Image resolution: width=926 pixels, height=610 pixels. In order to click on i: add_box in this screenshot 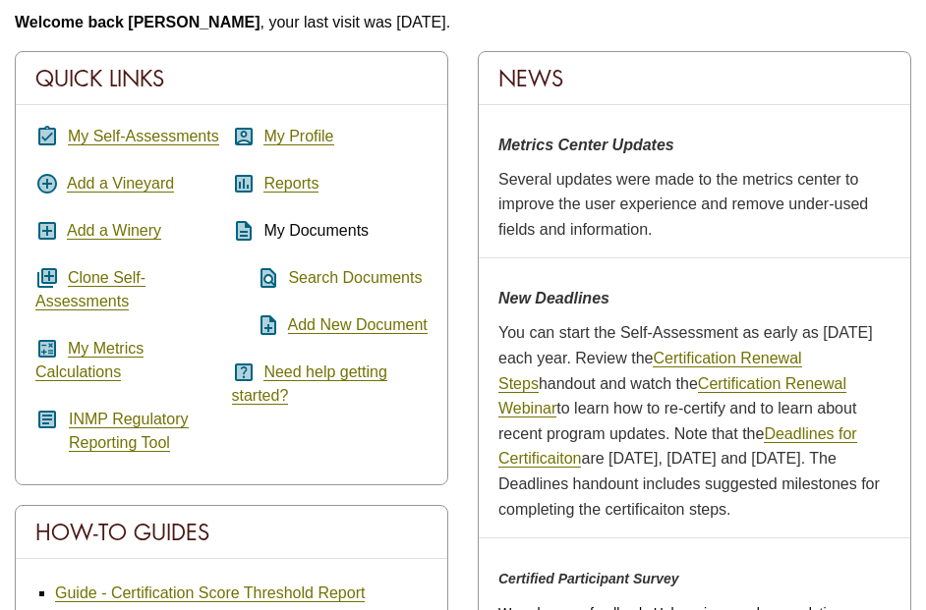, I will do `click(47, 231)`.